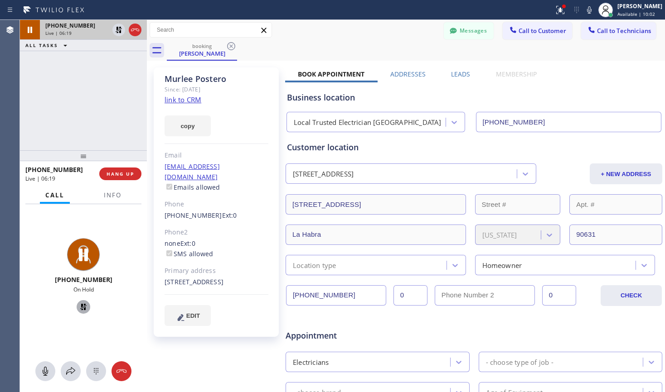  Describe the element at coordinates (376, 204) in the screenshot. I see `input: Address` at that location.